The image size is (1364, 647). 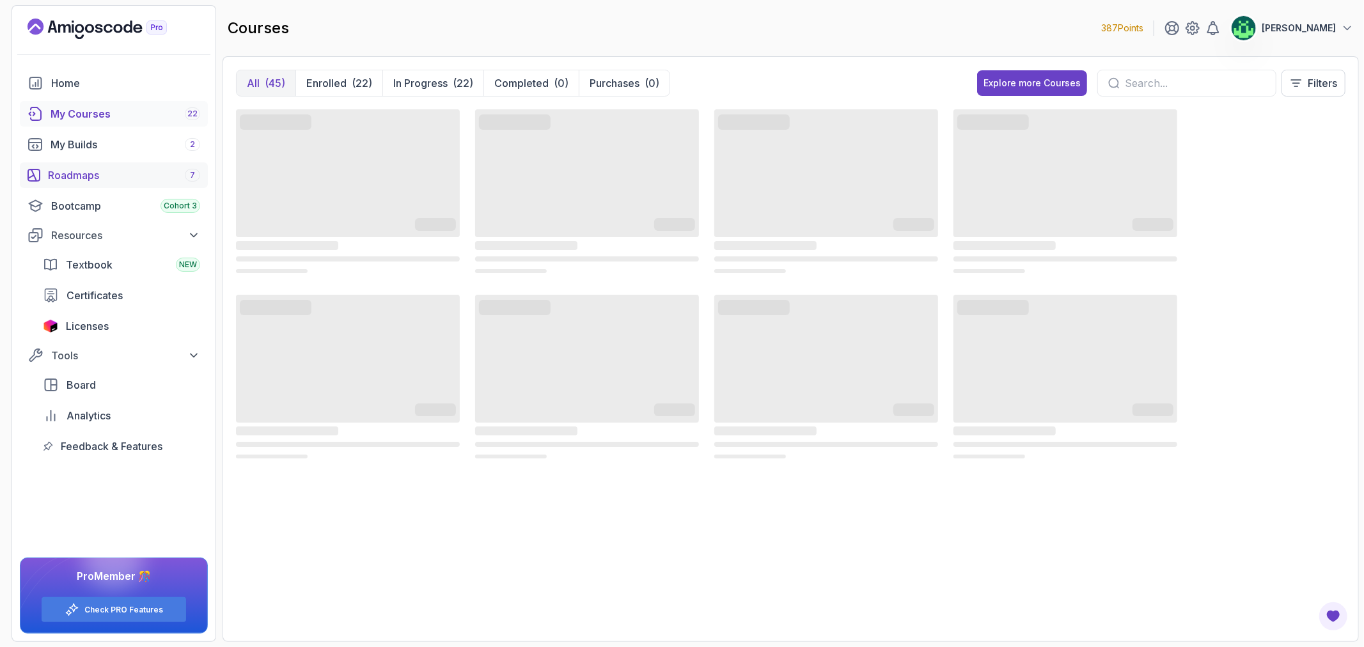 What do you see at coordinates (258, 28) in the screenshot?
I see `h2: courses` at bounding box center [258, 28].